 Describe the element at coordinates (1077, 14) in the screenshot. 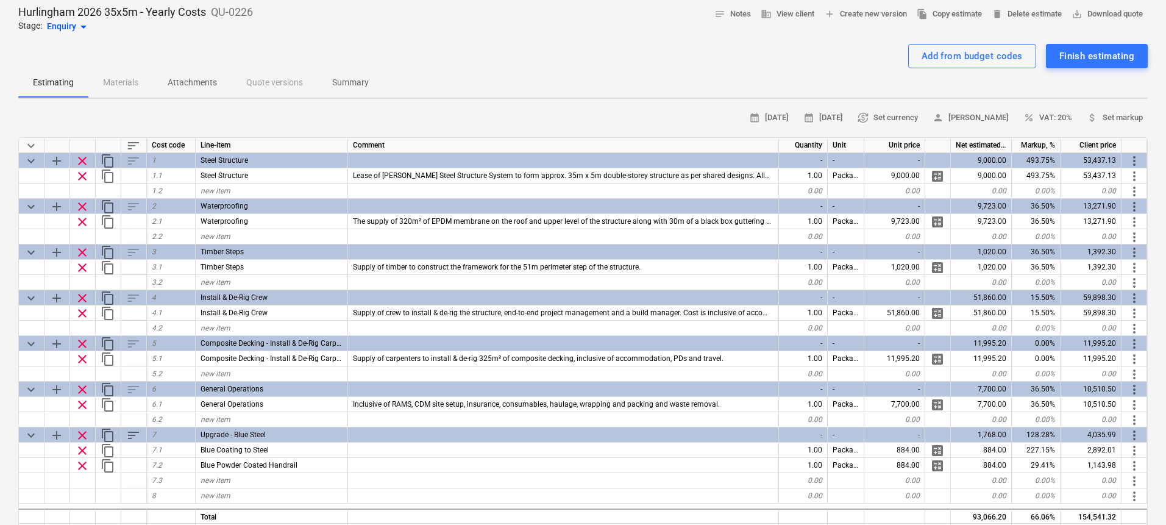

I see `span: save_alt` at that location.